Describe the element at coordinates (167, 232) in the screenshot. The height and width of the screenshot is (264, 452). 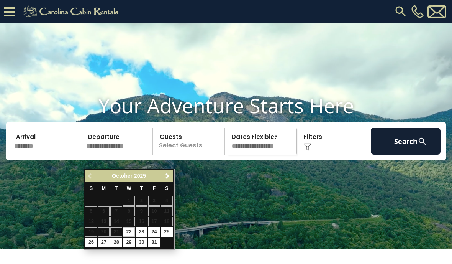
I see `a: 25` at that location.